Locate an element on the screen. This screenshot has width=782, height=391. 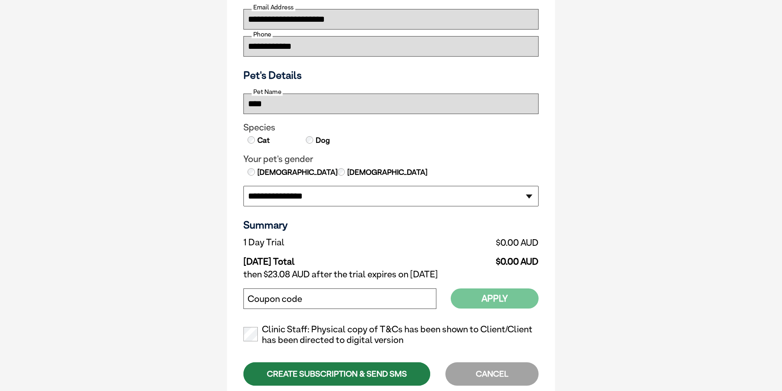
h3: Summary is located at coordinates (391, 225).